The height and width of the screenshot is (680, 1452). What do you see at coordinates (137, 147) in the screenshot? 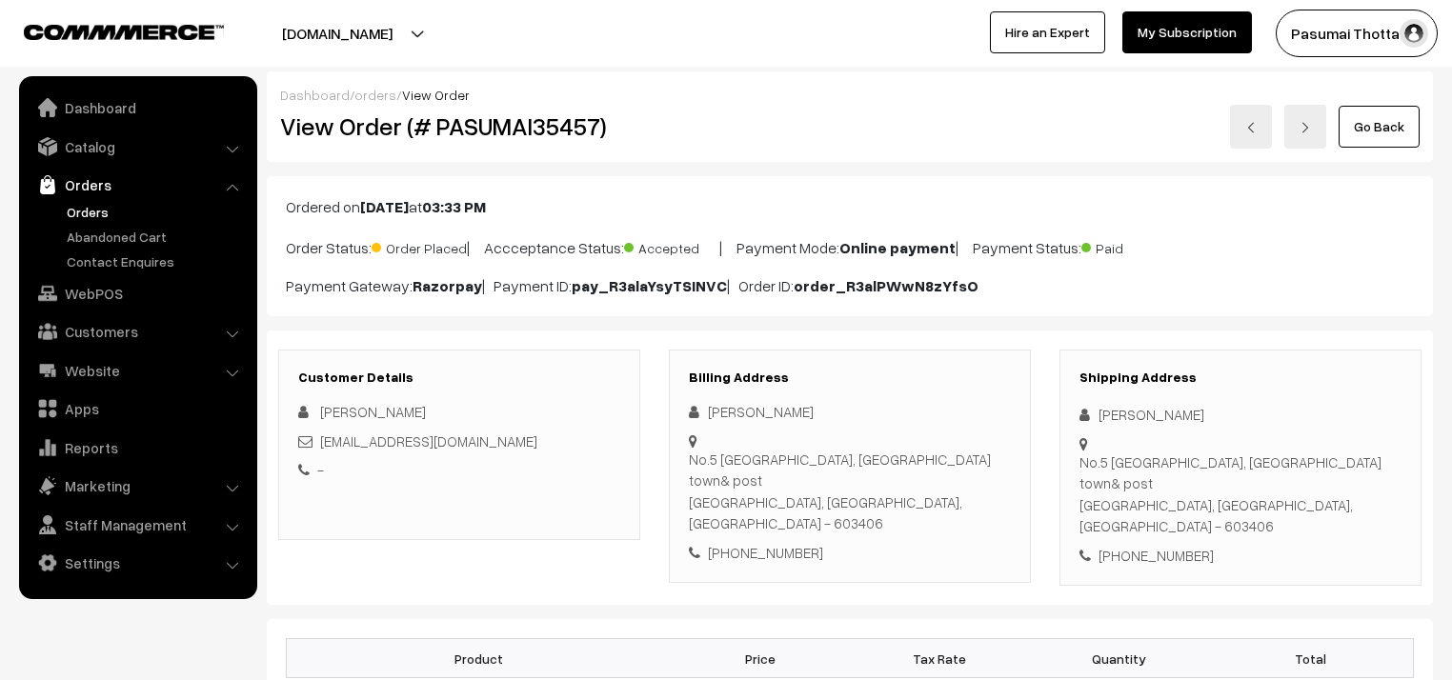
I see `a: Catalog` at bounding box center [137, 147].